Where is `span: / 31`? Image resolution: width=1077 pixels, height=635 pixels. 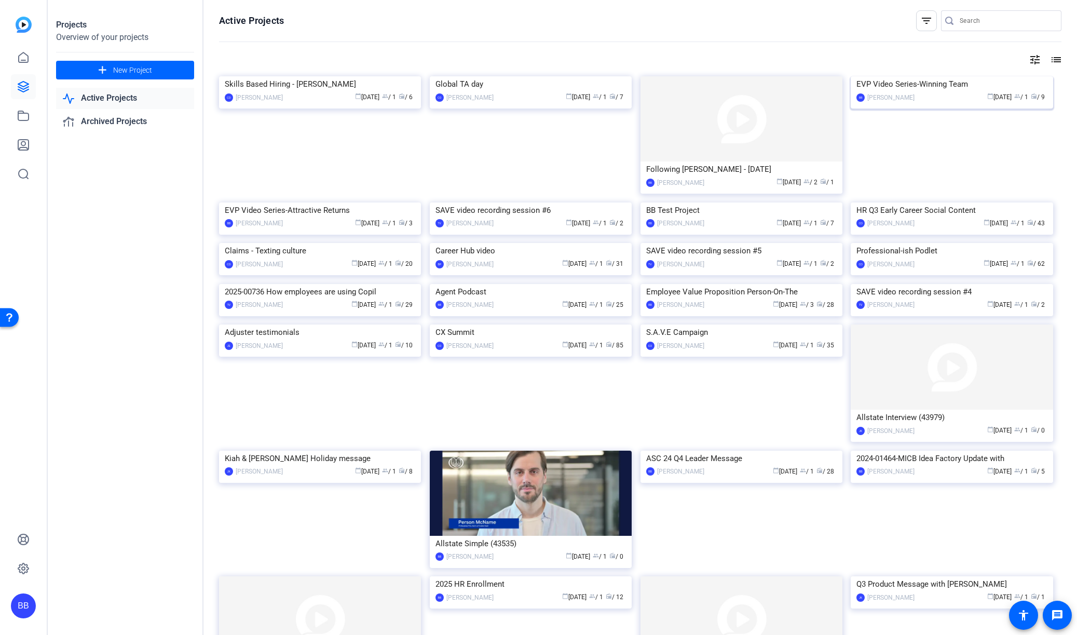 span: / 31 is located at coordinates (615, 264).